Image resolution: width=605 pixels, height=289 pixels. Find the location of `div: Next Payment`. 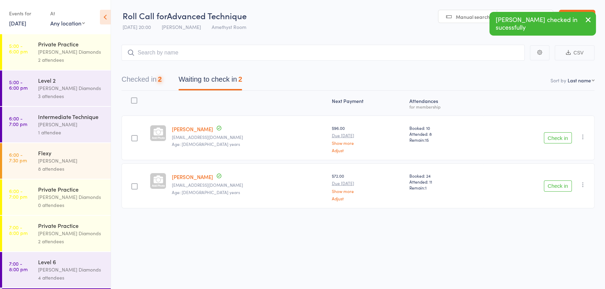

div: Next Payment is located at coordinates (368, 103).